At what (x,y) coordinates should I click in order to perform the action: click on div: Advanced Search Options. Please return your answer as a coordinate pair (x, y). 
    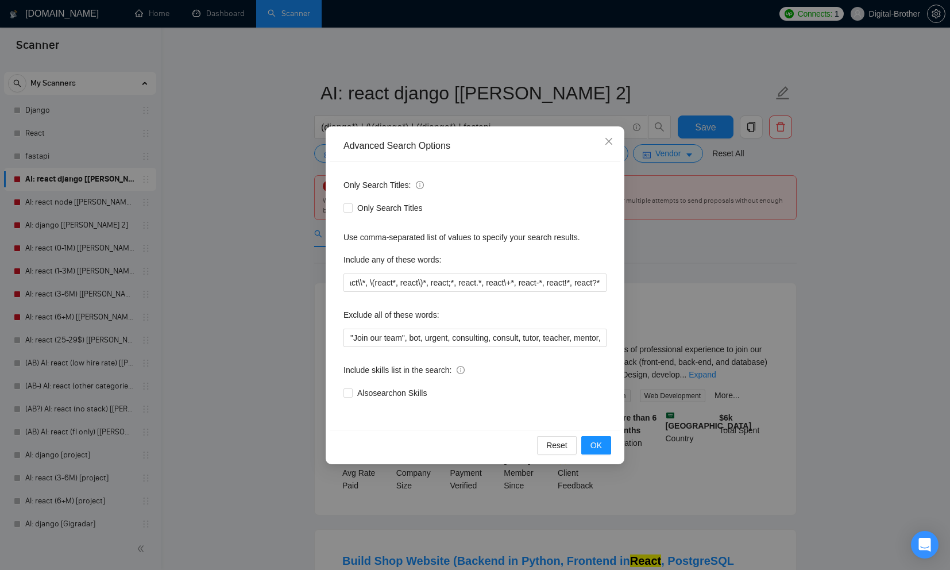
    Looking at the image, I should click on (475, 146).